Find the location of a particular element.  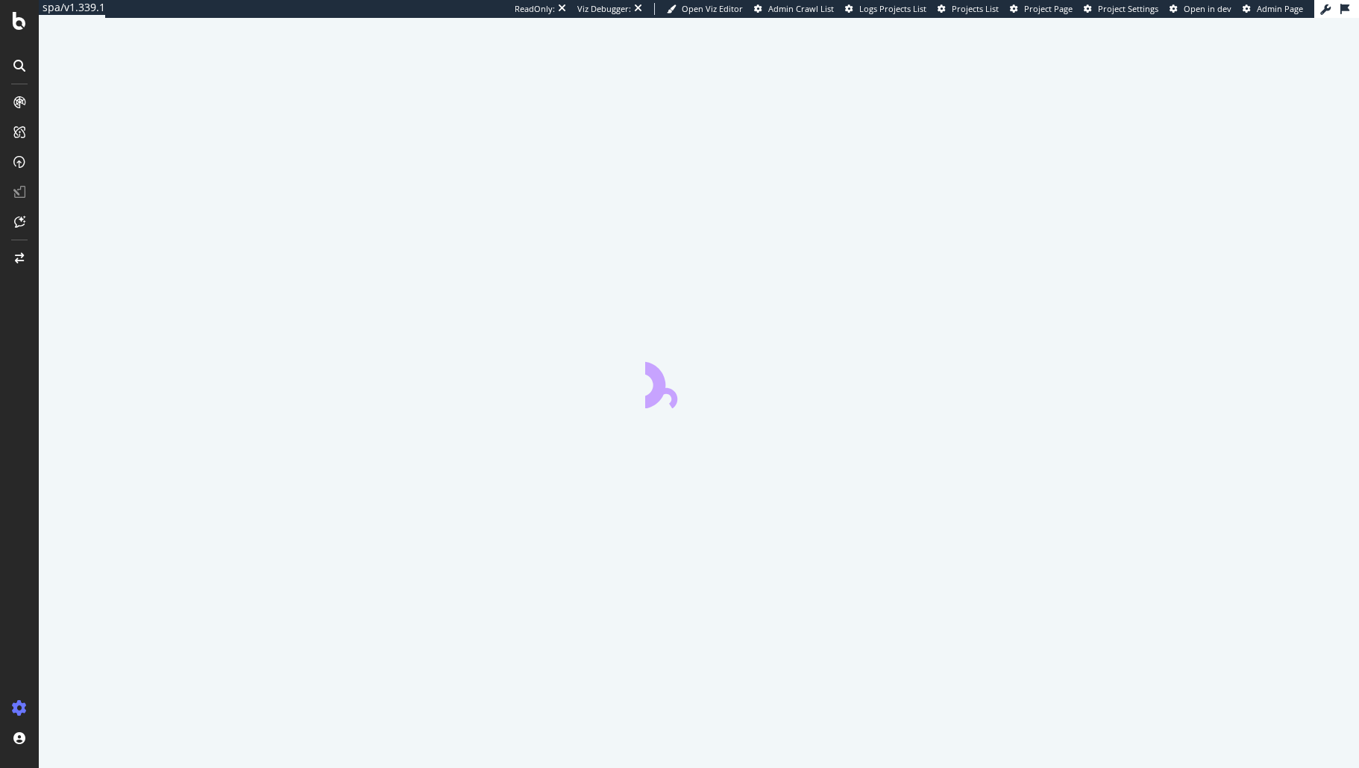

a: Projects List is located at coordinates (968, 9).